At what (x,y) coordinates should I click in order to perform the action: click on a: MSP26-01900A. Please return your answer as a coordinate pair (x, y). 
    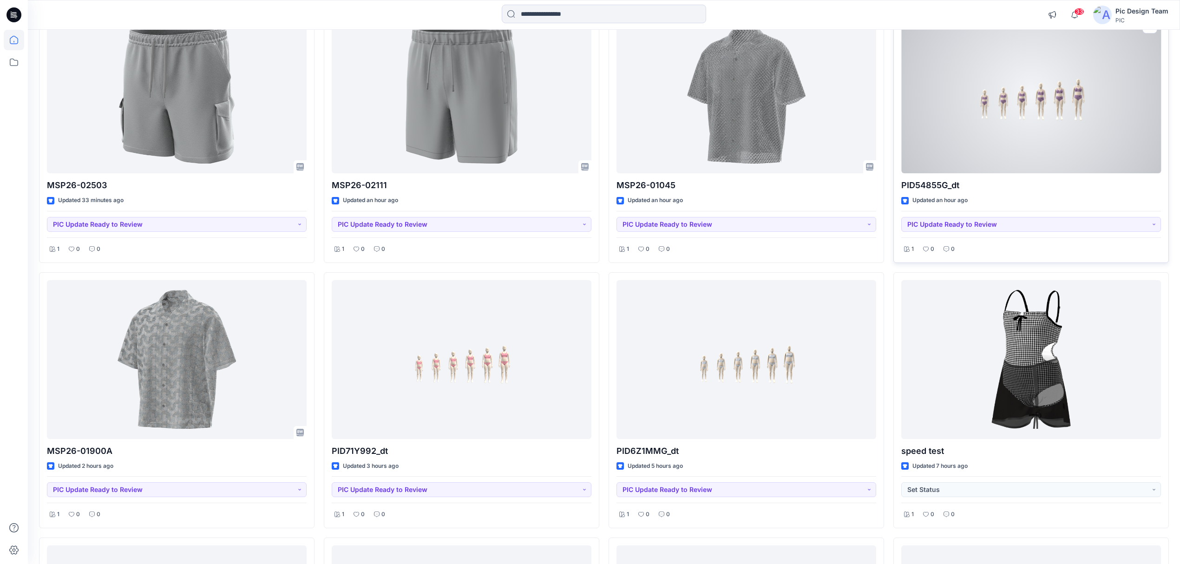
    Looking at the image, I should click on (177, 360).